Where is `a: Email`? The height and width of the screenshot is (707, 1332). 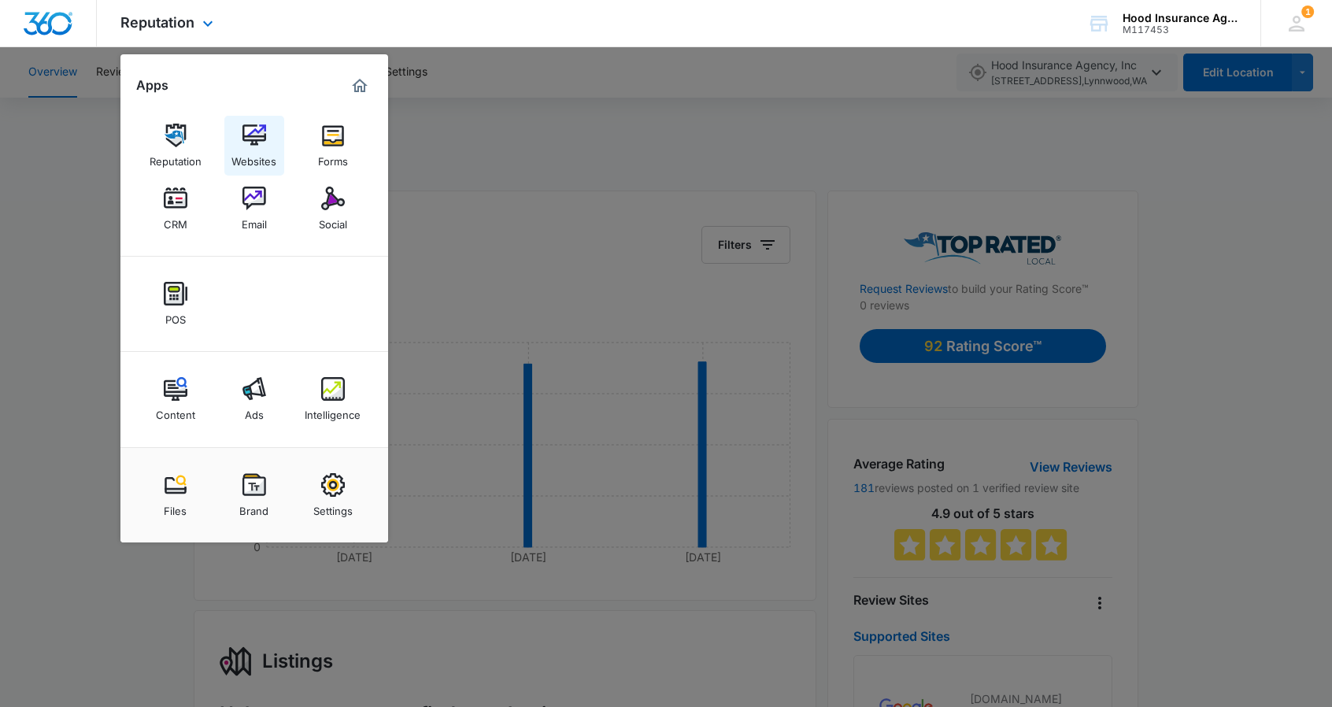 a: Email is located at coordinates (254, 209).